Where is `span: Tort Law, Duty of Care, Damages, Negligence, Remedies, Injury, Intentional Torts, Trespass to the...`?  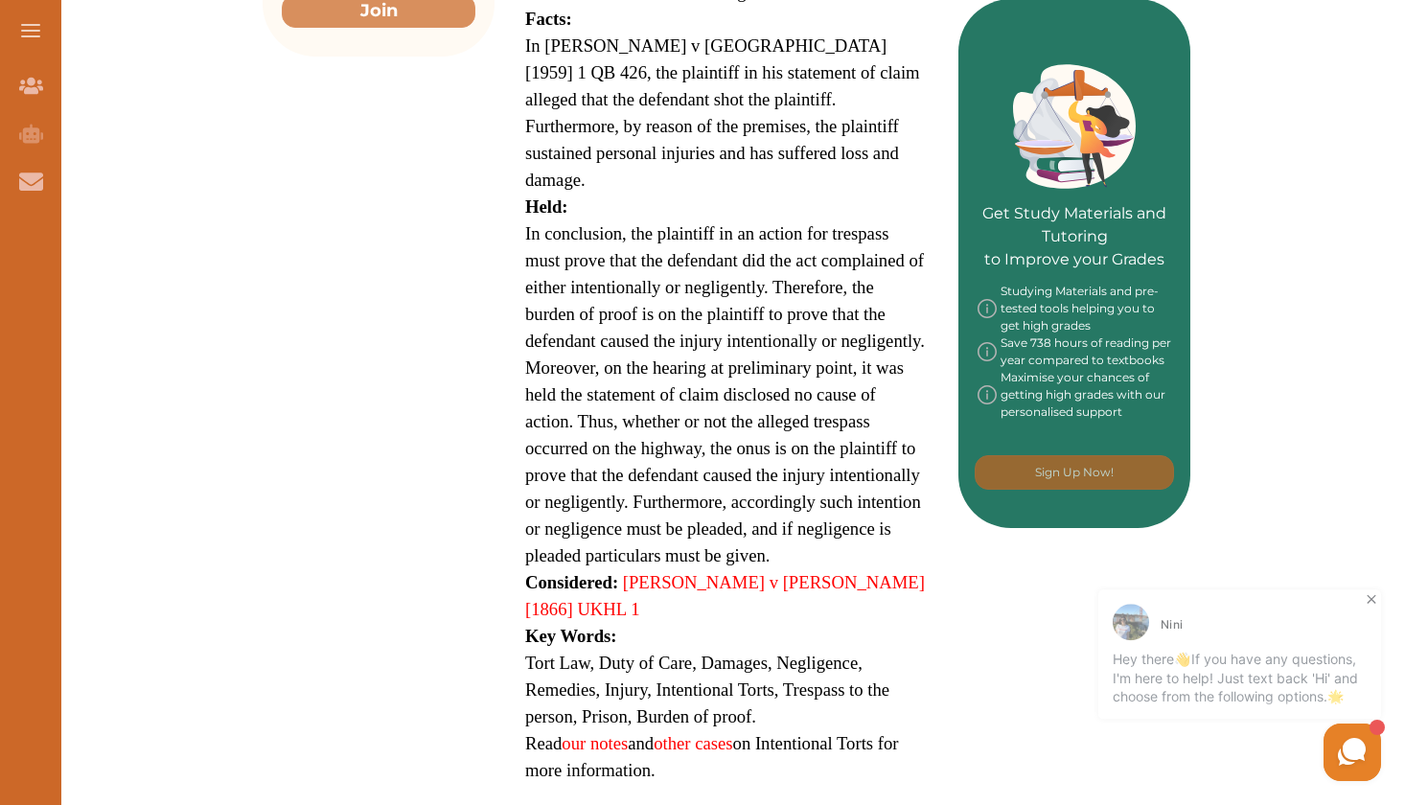 span: Tort Law, Duty of Care, Damages, Negligence, Remedies, Injury, Intentional Torts, Trespass to the... is located at coordinates (707, 689).